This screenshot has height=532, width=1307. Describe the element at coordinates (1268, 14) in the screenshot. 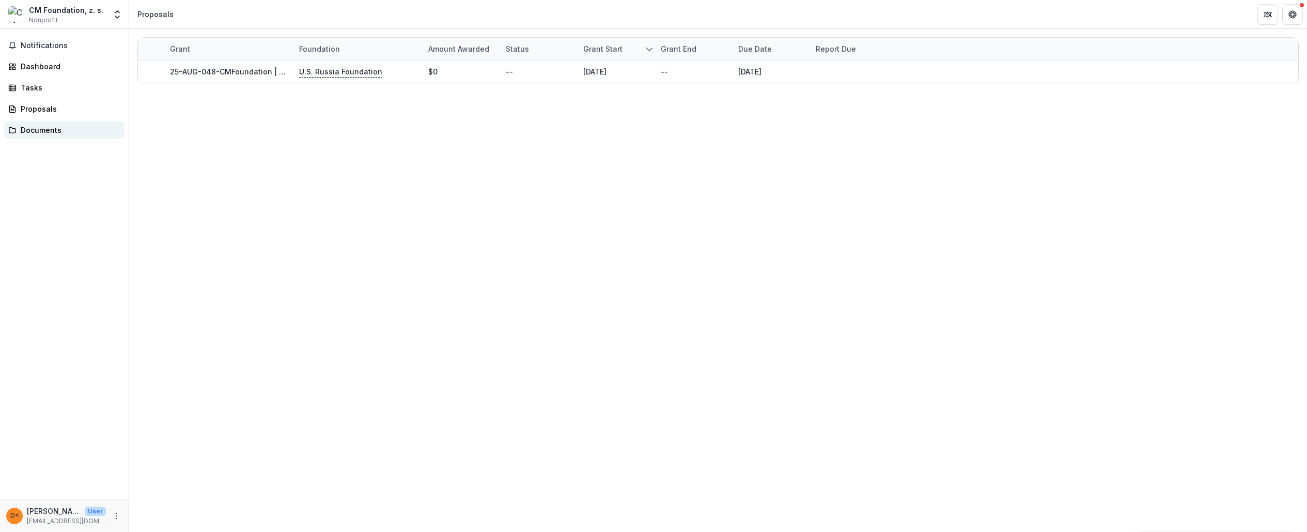

I see `button: Partners` at that location.